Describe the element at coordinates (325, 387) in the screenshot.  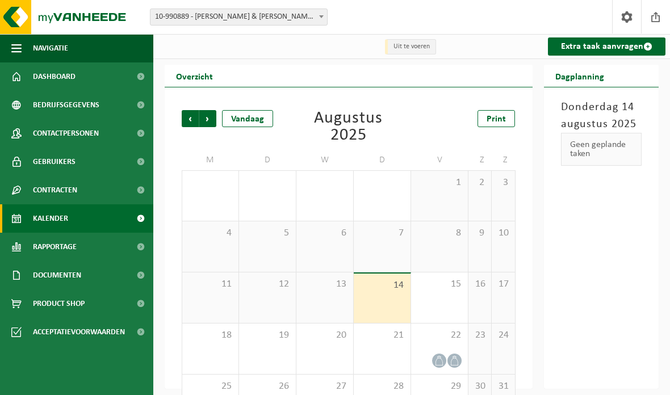
I see `span: 27` at that location.